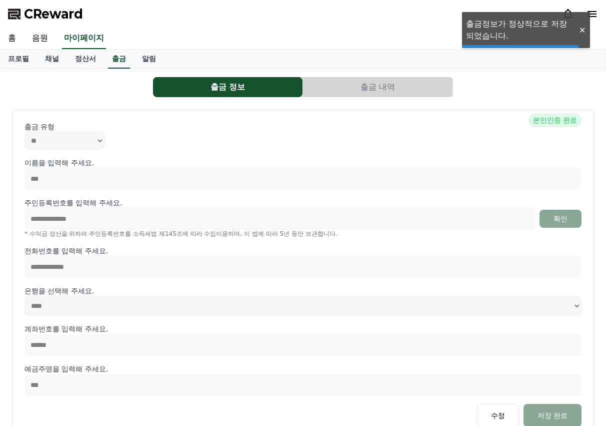  I want to click on p: 은행을 선택해 주세요., so click(303, 291).